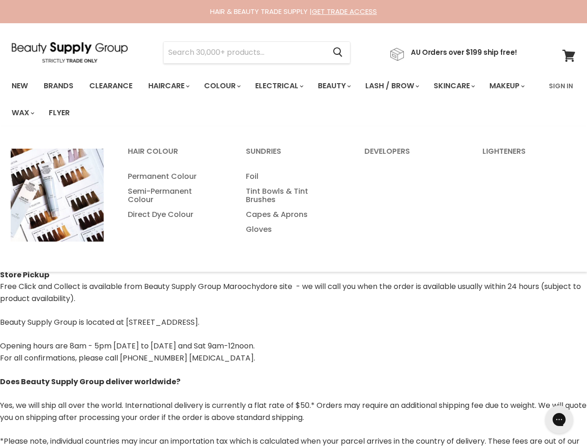  I want to click on a: Capes & Aprons, so click(292, 215).